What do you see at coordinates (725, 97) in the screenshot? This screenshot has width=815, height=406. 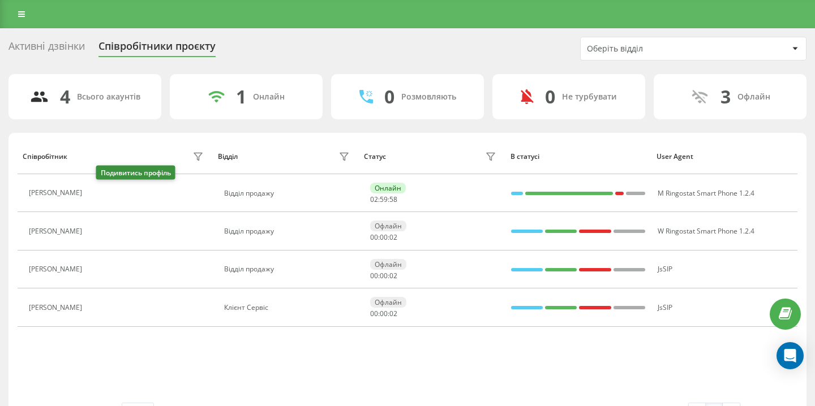 I see `div: 3` at bounding box center [725, 97].